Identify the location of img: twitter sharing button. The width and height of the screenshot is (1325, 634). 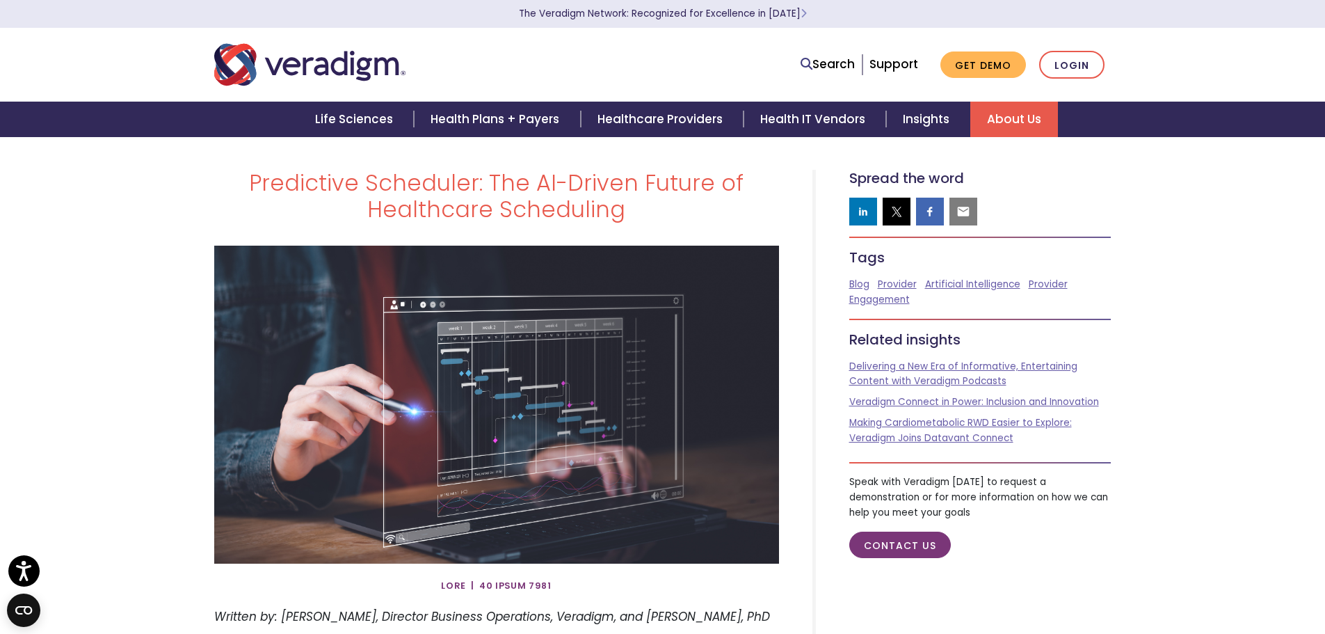
(897, 211).